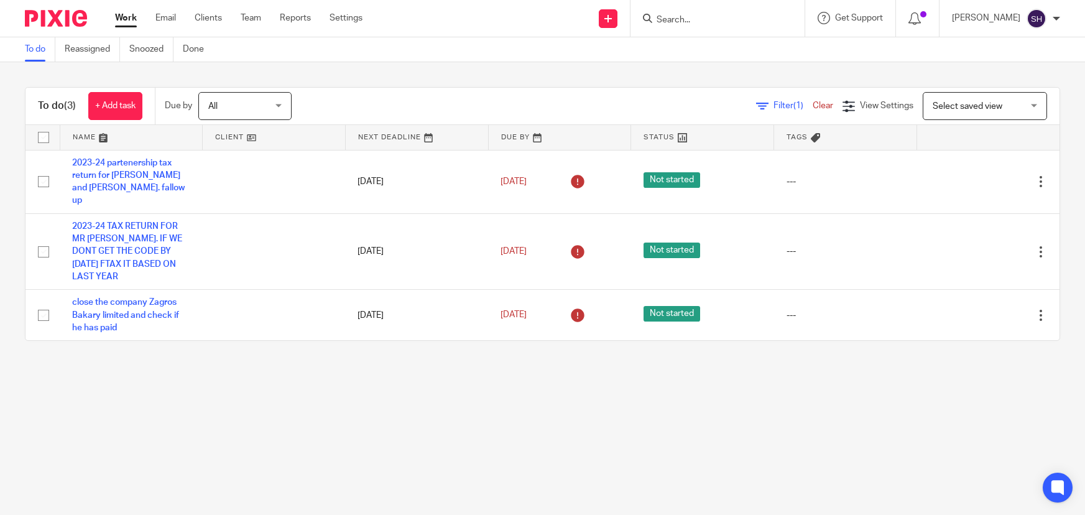 This screenshot has height=515, width=1085. Describe the element at coordinates (797, 137) in the screenshot. I see `span: Tags` at that location.